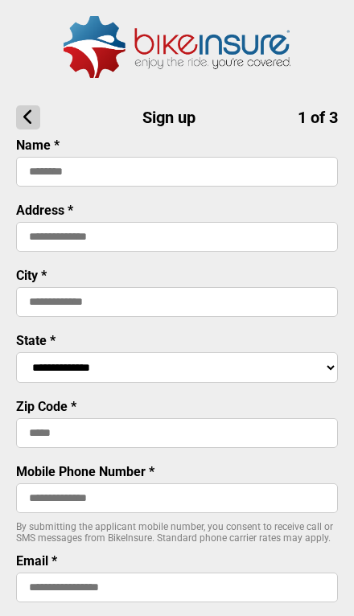 Image resolution: width=354 pixels, height=616 pixels. I want to click on label: Zip Code *, so click(46, 406).